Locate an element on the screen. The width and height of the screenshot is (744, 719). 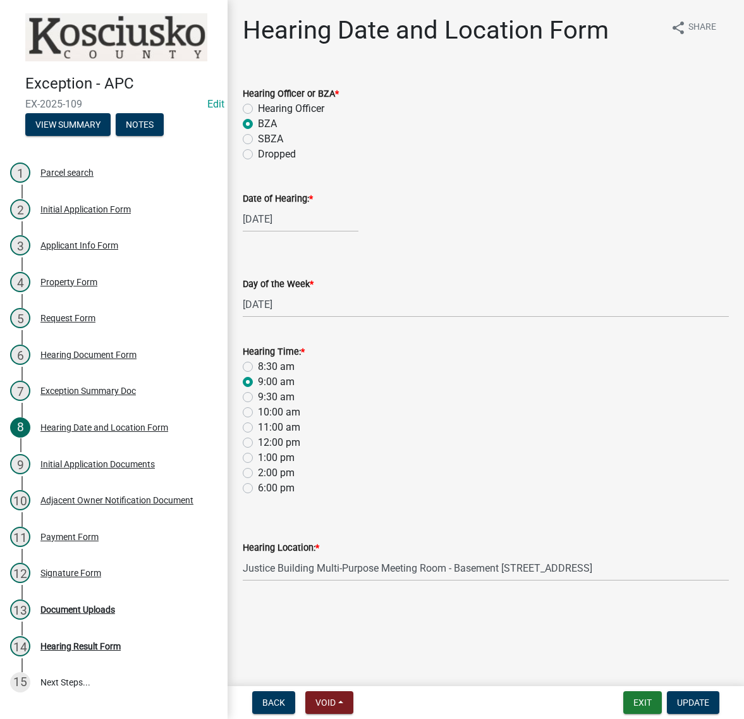
label: Date of Hearing: is located at coordinates (278, 199).